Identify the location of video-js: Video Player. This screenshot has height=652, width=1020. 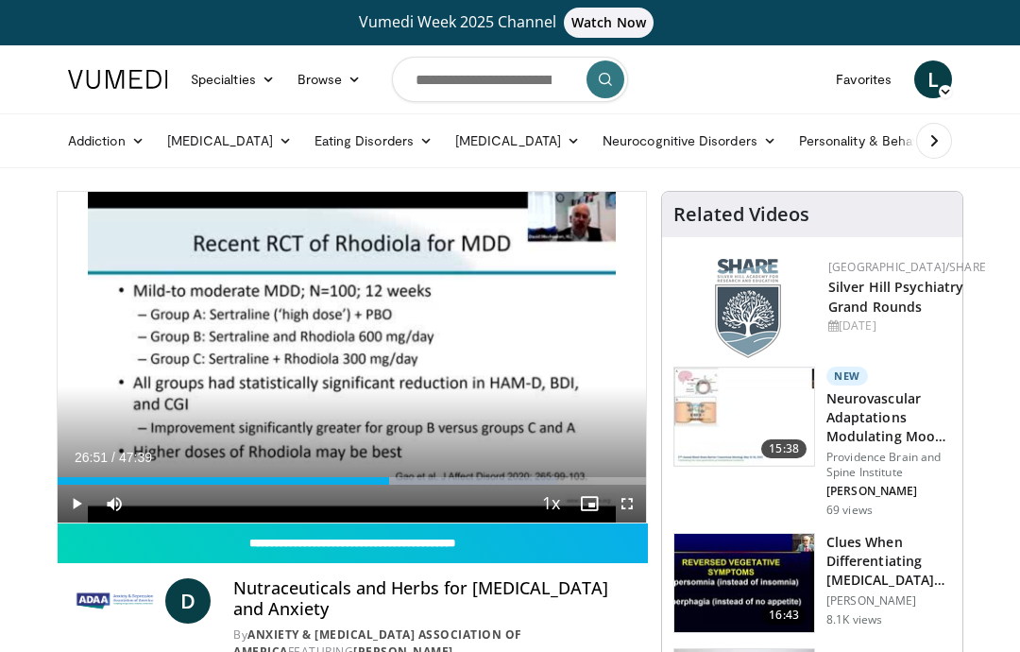
(351, 357).